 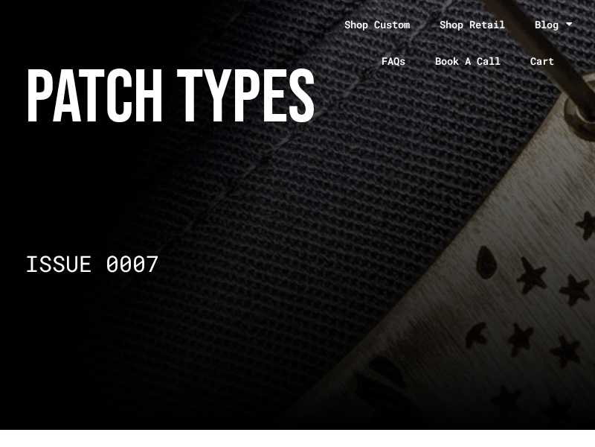 I want to click on a: Book A Call, so click(x=468, y=60).